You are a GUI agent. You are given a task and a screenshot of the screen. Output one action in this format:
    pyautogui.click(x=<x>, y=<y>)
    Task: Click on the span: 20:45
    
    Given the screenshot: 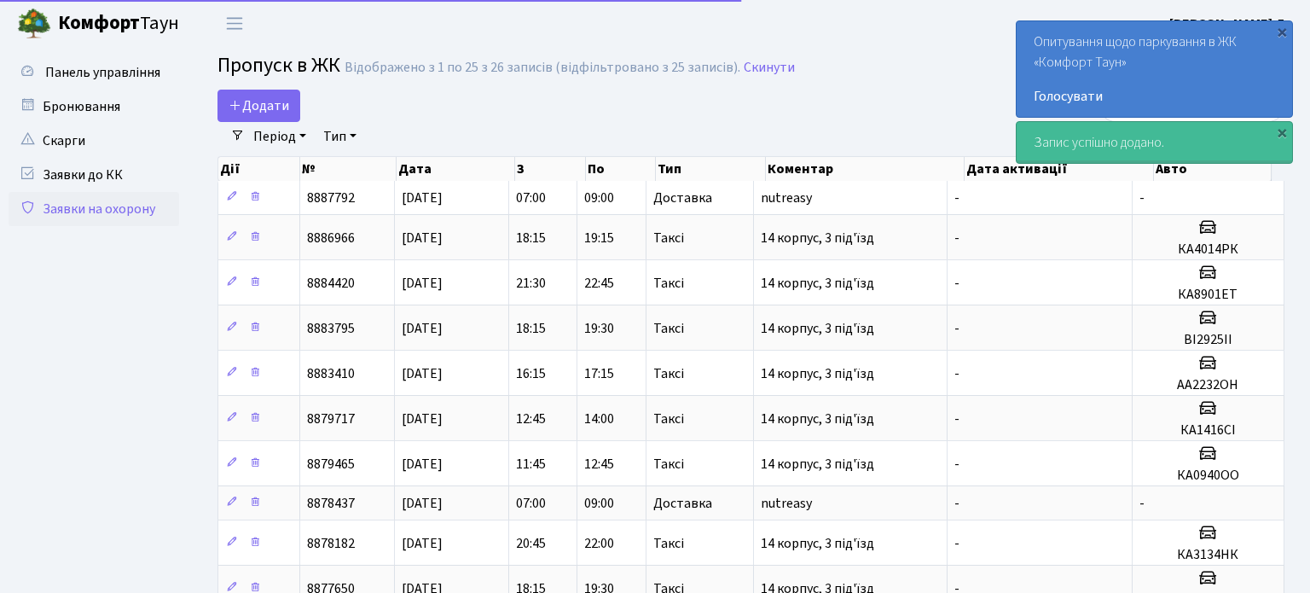 What is the action you would take?
    pyautogui.click(x=530, y=543)
    